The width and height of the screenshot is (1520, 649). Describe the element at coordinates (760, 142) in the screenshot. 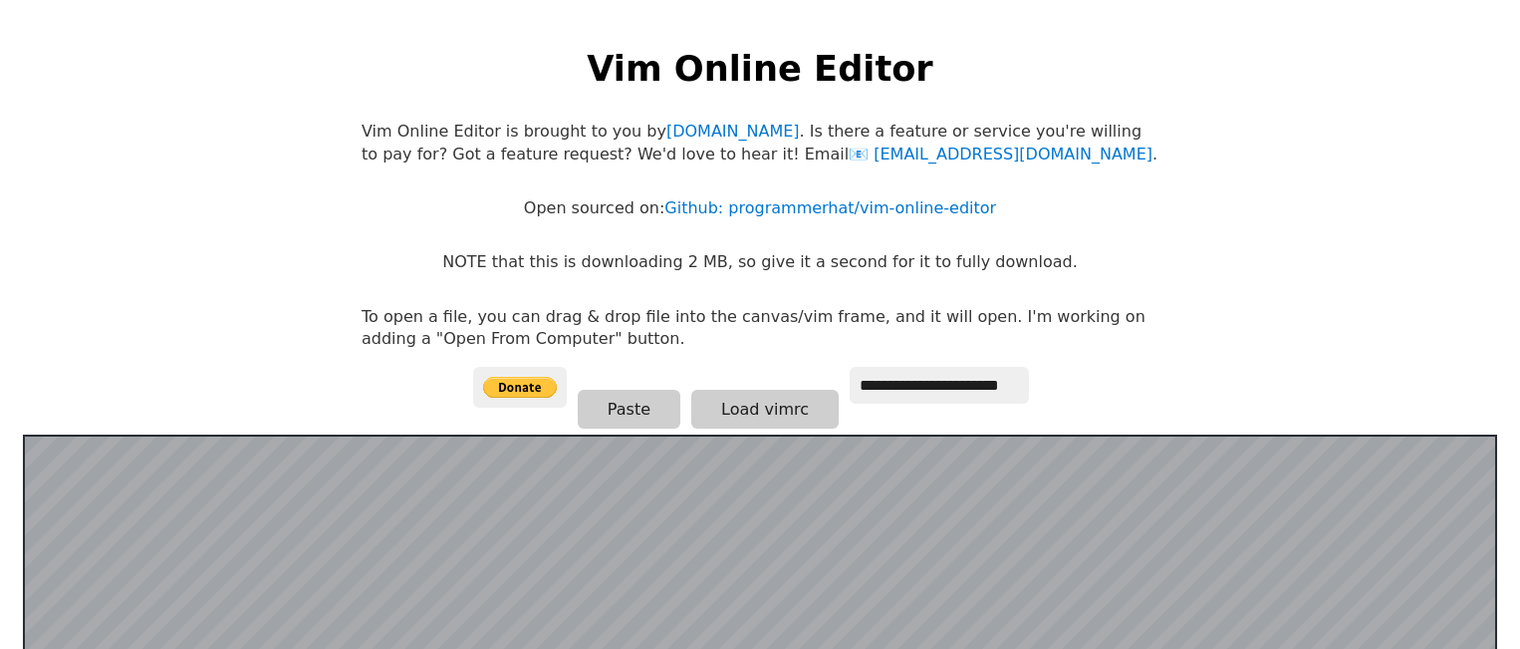

I see `p: Vim Online Editor is brought to you by . Is there a feature or service you're willing to pay for?...` at that location.